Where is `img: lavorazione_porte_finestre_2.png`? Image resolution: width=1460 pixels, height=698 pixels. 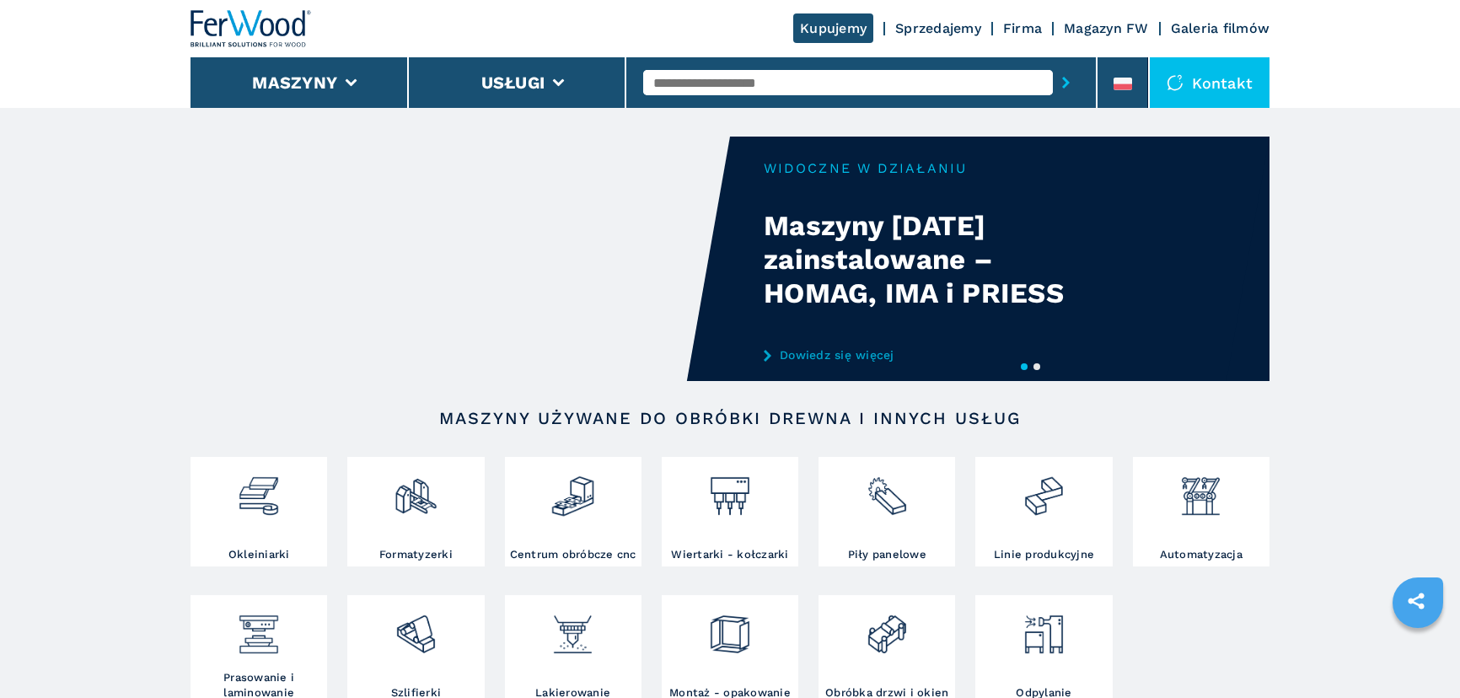 img: lavorazione_porte_finestre_2.png is located at coordinates (887, 628).